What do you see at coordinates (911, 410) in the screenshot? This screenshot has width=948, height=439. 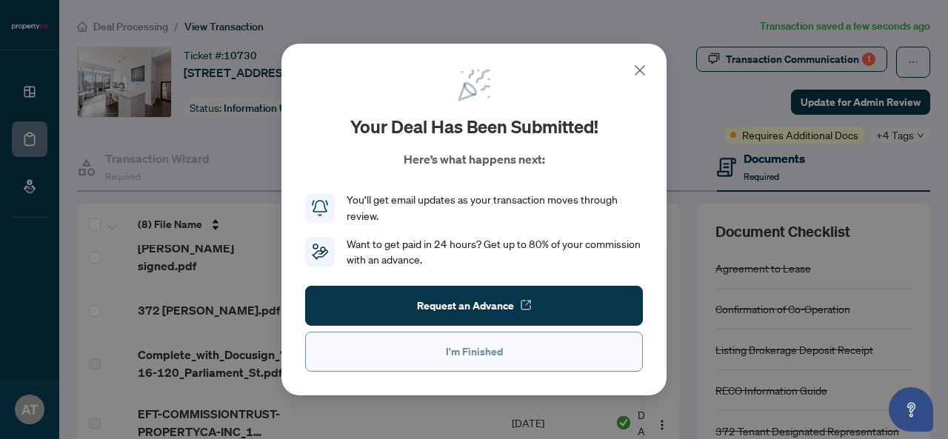 I see `button: Open asap` at bounding box center [911, 410].